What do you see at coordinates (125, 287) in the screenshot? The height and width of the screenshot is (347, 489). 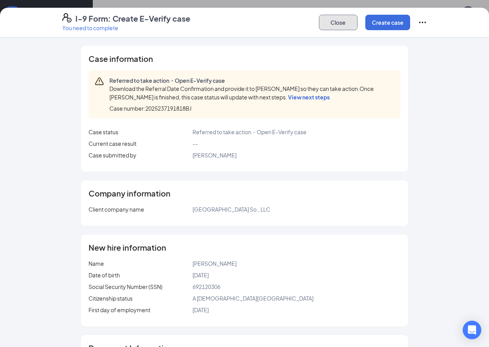 I see `span: Social Security Number (SSN)` at bounding box center [125, 287].